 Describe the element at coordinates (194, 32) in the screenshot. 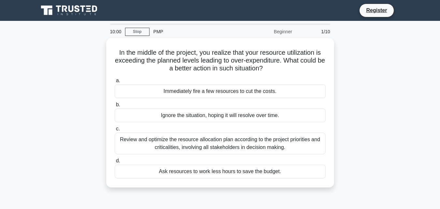

I see `div: PMP` at that location.